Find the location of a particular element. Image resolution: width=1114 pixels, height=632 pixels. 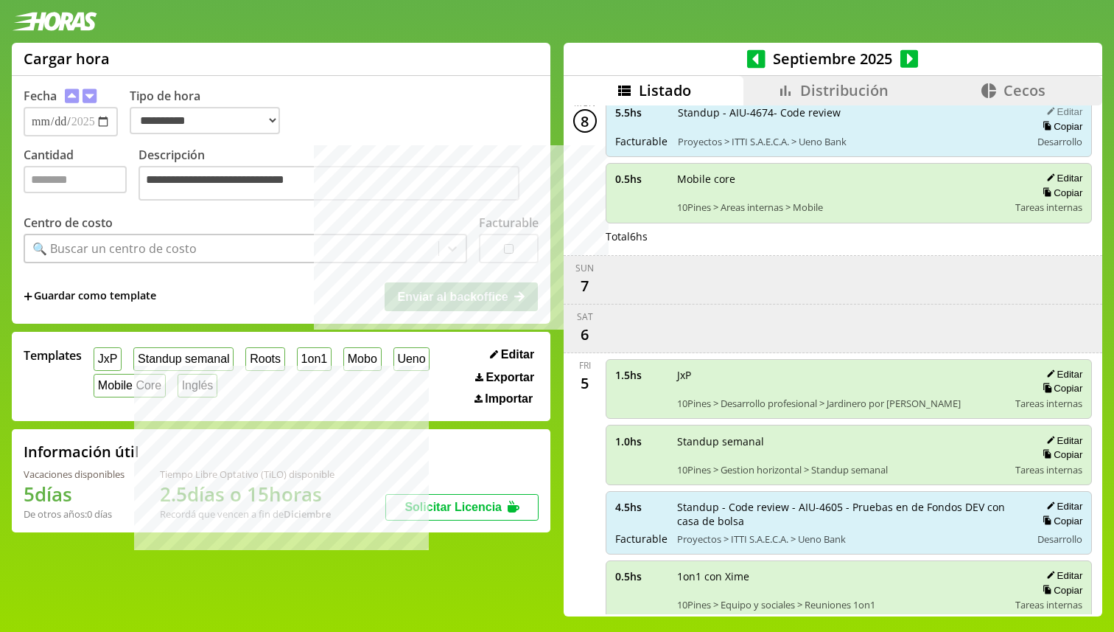

div: Fri is located at coordinates (585, 365).